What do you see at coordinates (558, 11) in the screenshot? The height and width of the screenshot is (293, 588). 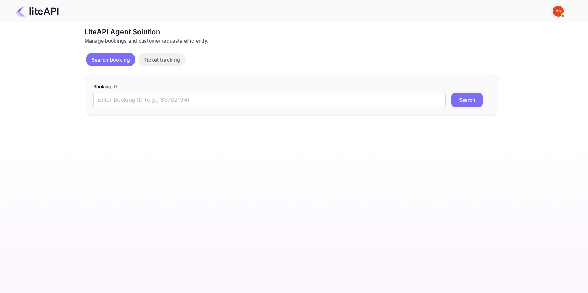 I see `img: Yandex Support` at bounding box center [558, 11].